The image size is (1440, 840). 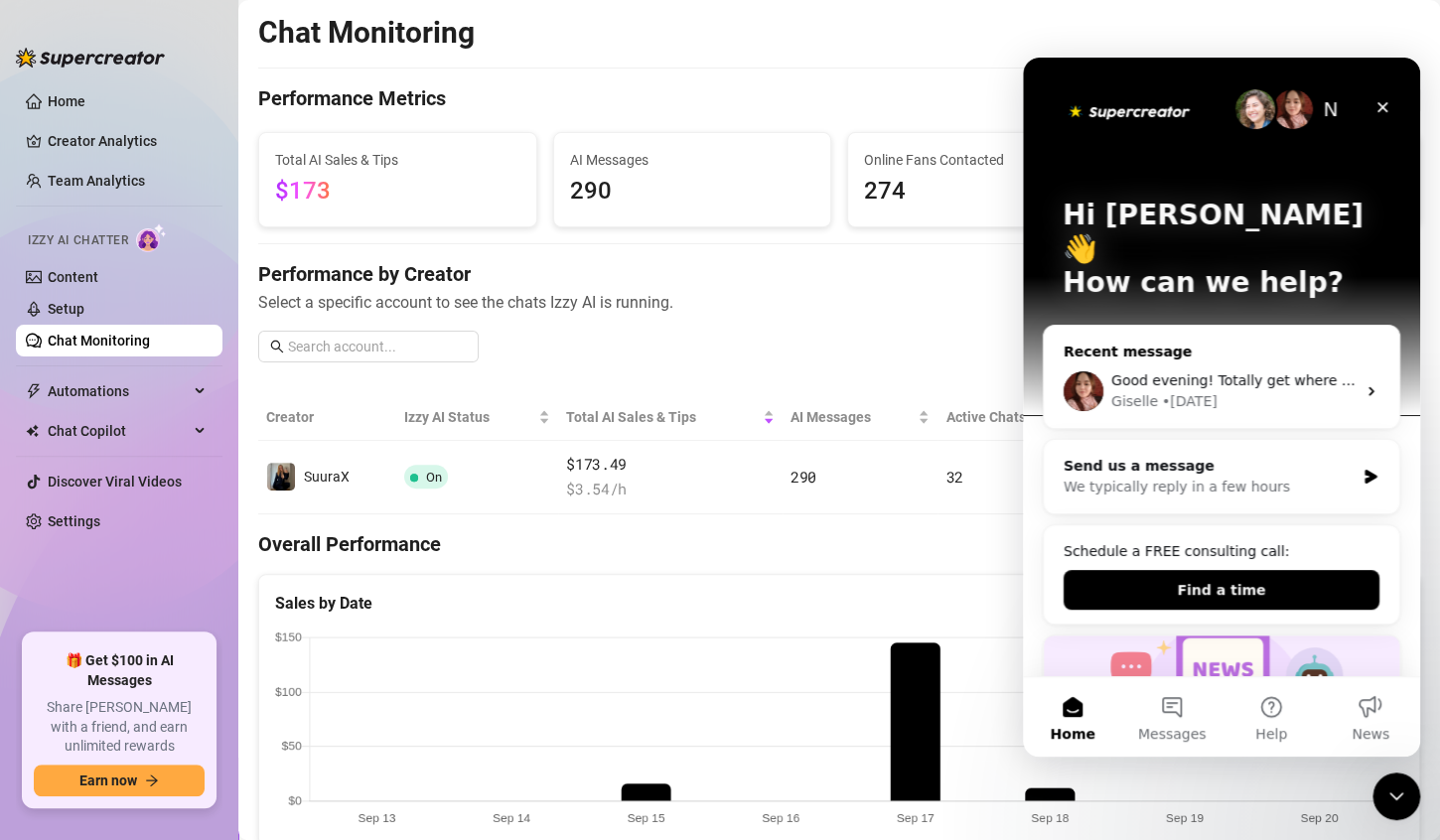 What do you see at coordinates (199, 334) in the screenshot?
I see `div: Profile image for GiselleGood evening! Totally get where you’re coming from — you can actually ad...` at bounding box center [199, 334].